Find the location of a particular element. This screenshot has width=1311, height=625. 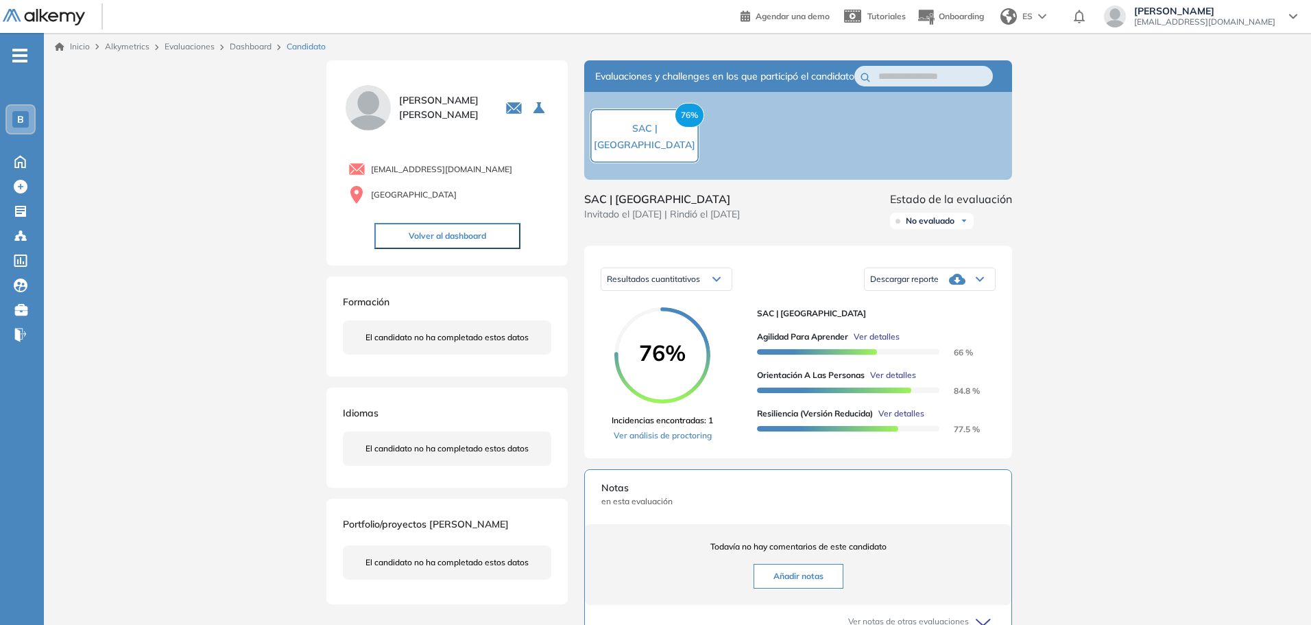

a: Evaluaciones is located at coordinates (189, 46).